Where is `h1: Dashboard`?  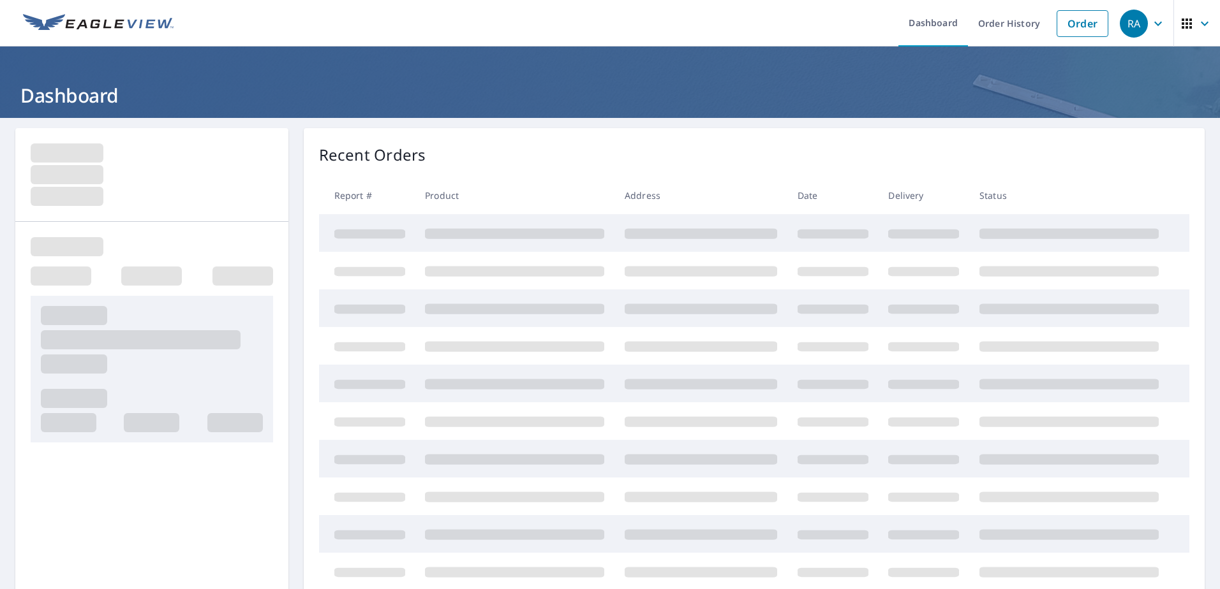 h1: Dashboard is located at coordinates (610, 95).